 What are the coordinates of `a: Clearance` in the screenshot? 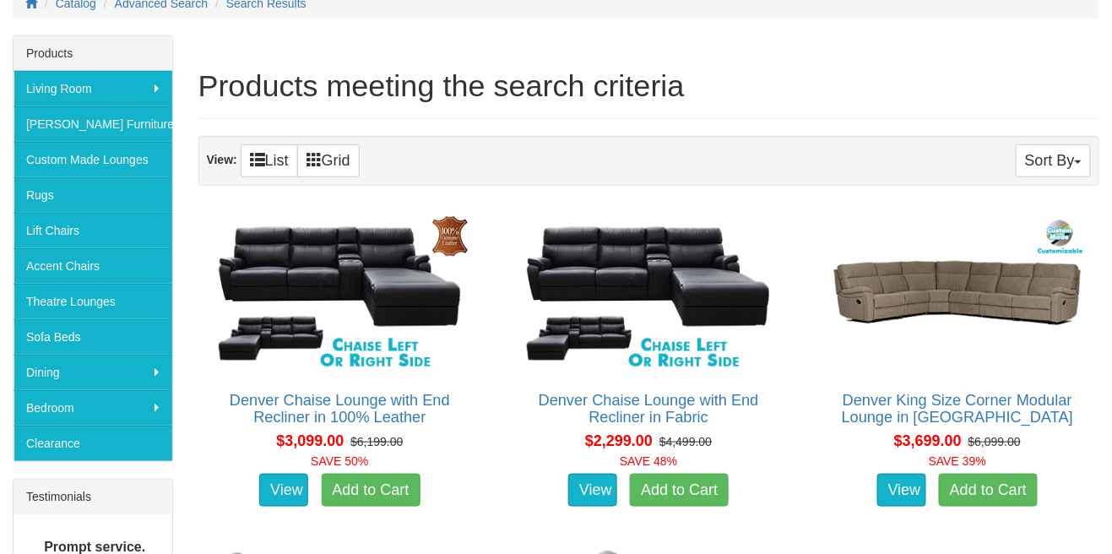 It's located at (93, 443).